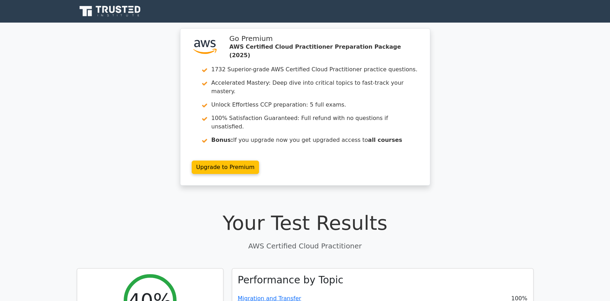 This screenshot has width=610, height=301. I want to click on h3: Performance by Topic, so click(291, 280).